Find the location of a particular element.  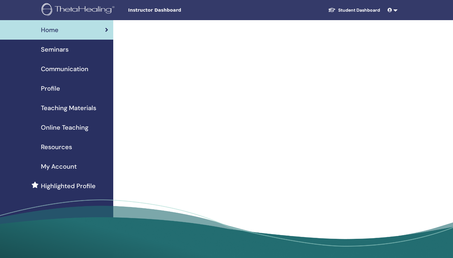

span: Highlighted Profile is located at coordinates (68, 186).